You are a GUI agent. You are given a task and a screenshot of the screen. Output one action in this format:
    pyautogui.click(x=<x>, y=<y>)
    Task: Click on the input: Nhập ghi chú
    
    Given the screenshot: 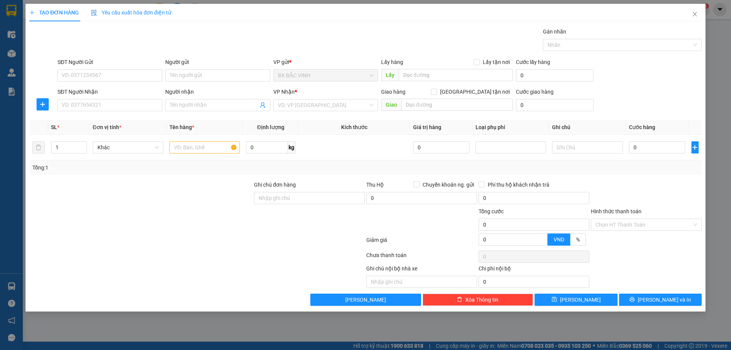 What is the action you would take?
    pyautogui.click(x=422, y=282)
    